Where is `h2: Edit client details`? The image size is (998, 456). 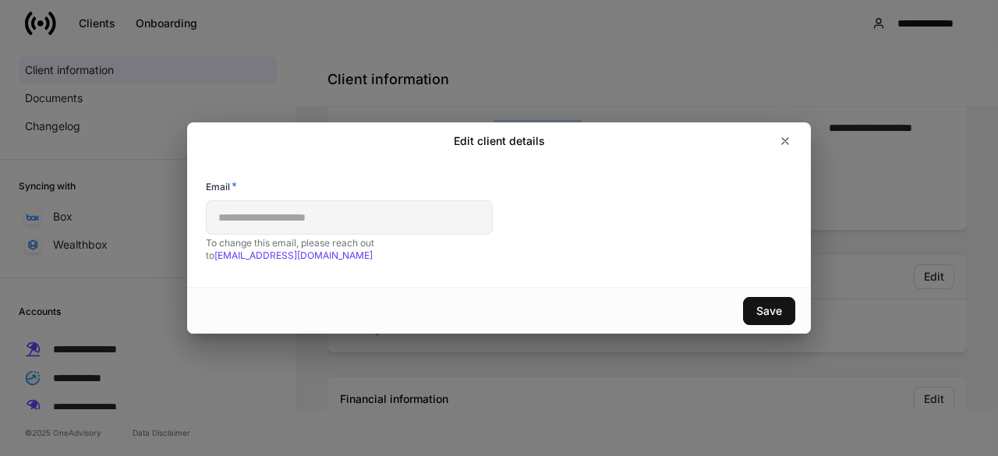 h2: Edit client details is located at coordinates (499, 141).